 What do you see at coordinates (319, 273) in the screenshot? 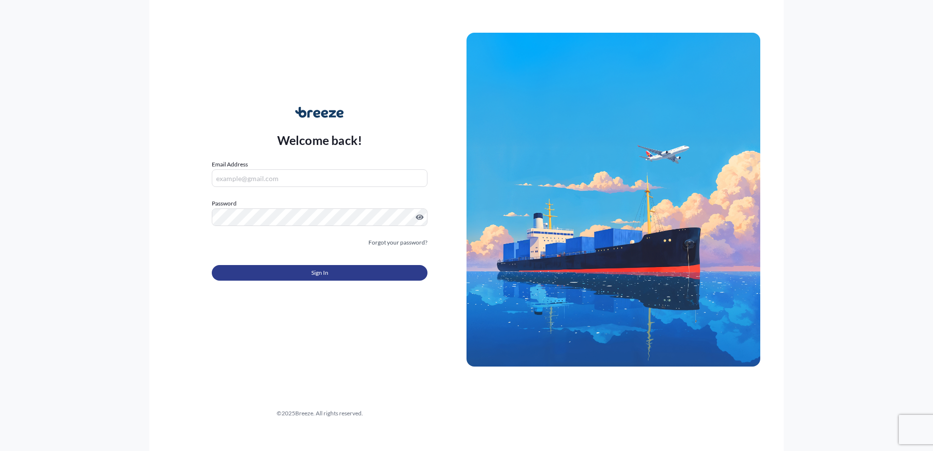
I see `span: Sign In` at bounding box center [319, 273].